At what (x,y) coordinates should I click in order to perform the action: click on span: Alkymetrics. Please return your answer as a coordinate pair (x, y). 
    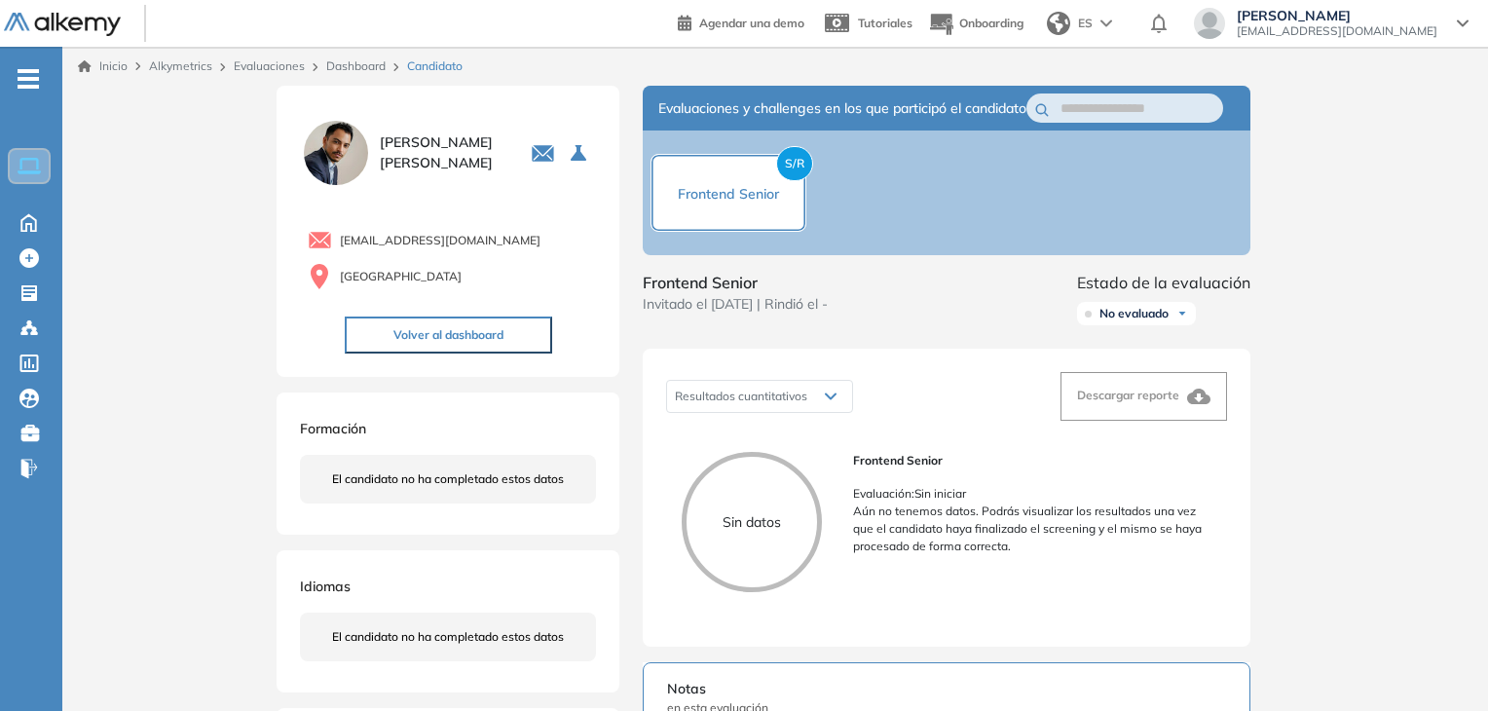
    Looking at the image, I should click on (180, 65).